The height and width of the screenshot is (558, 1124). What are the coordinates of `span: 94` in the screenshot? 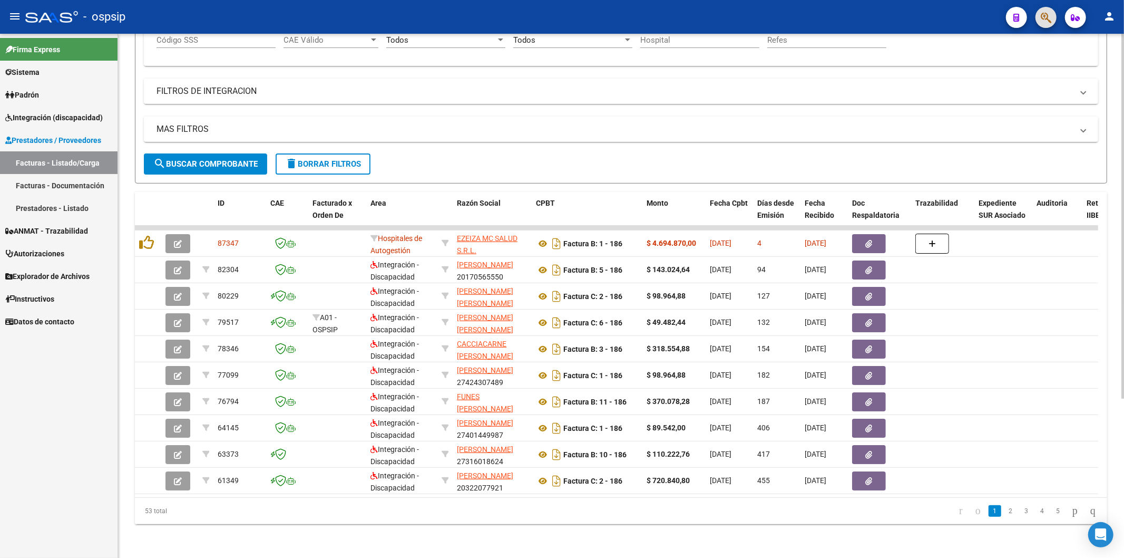 It's located at (761, 269).